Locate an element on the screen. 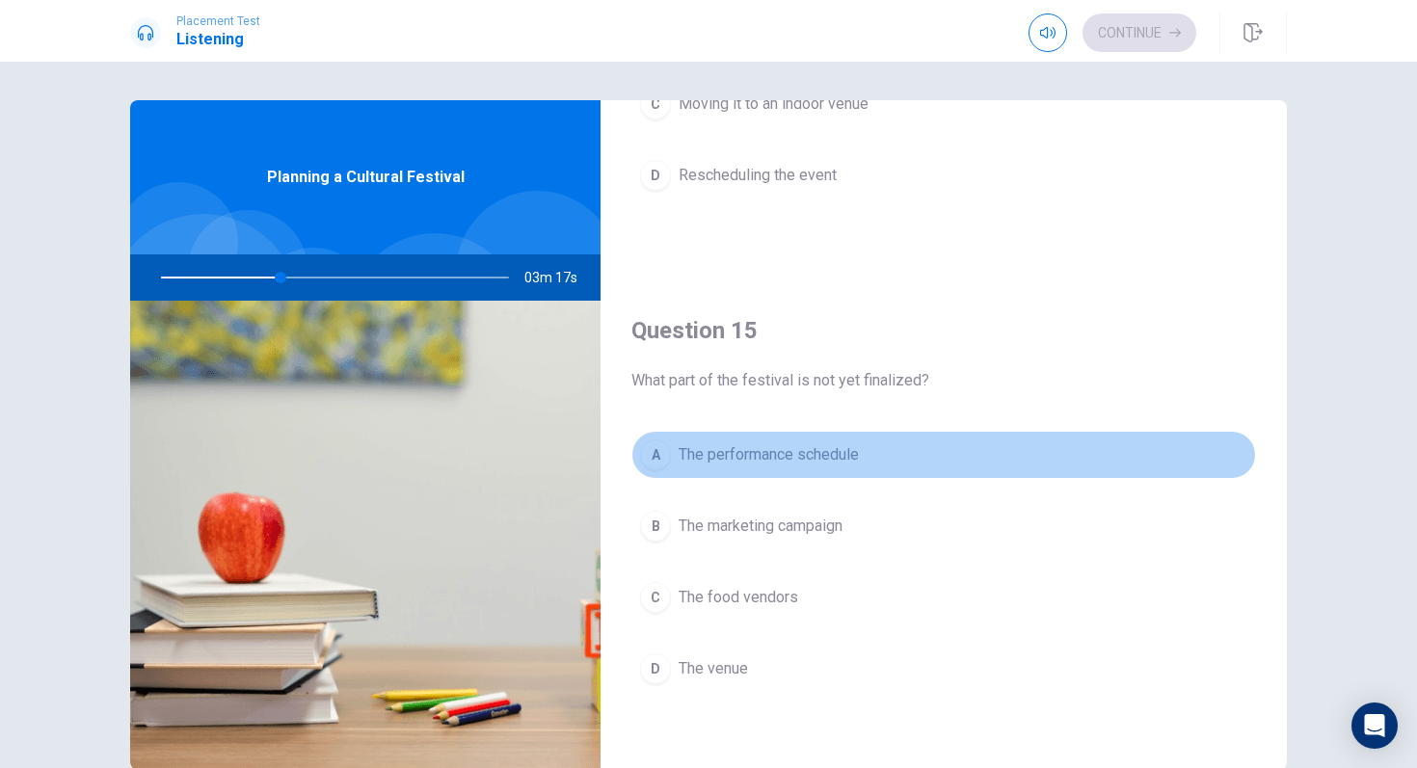 This screenshot has width=1417, height=768. span: What part of the festival is not yet finalized? is located at coordinates (944, 381).